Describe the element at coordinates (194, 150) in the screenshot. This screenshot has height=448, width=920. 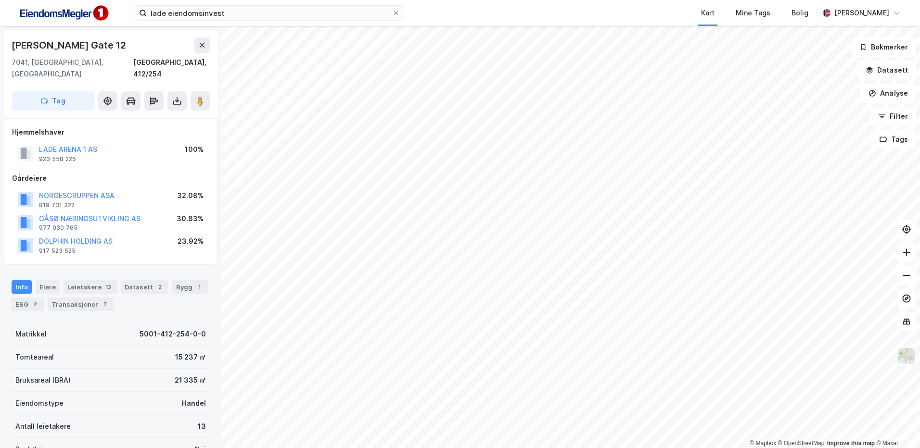
I see `div: 100%` at that location.